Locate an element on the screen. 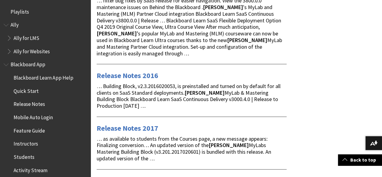  span: … as available to students from the Courses page, a new message appears: Finalizing conversion… A... is located at coordinates (184, 148).